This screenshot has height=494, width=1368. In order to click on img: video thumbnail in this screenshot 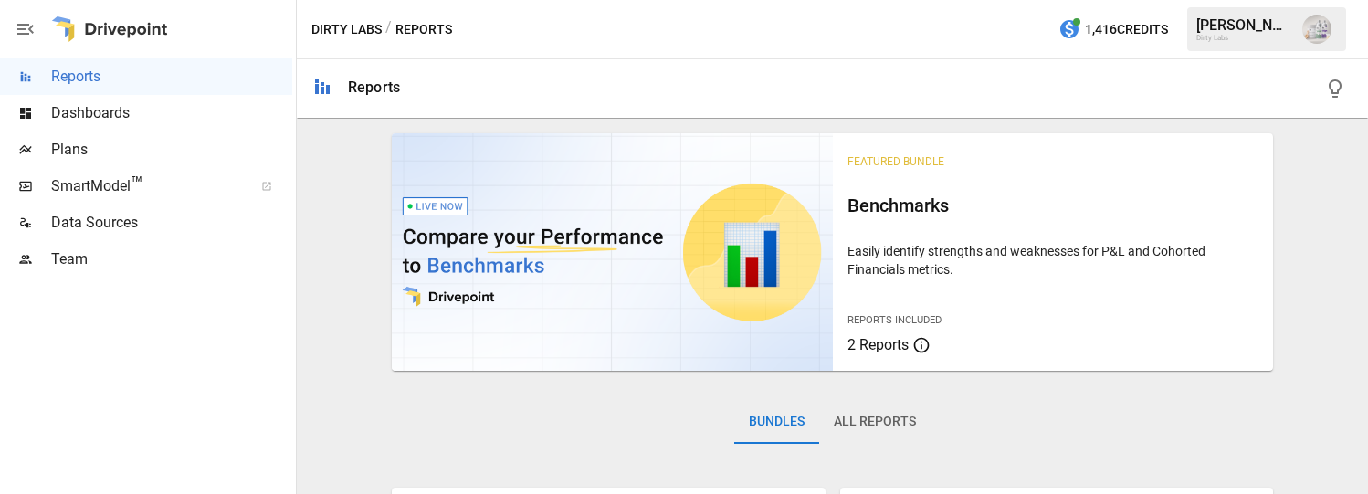, I will do `click(612, 252)`.